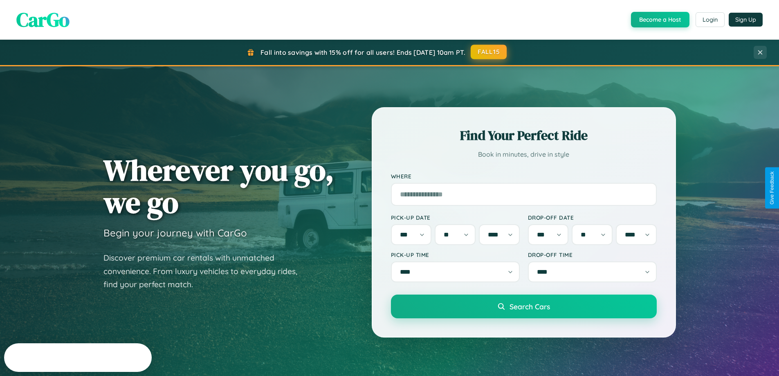 This screenshot has height=376, width=779. Describe the element at coordinates (524, 154) in the screenshot. I see `p: Book in minutes, drive in style` at that location.